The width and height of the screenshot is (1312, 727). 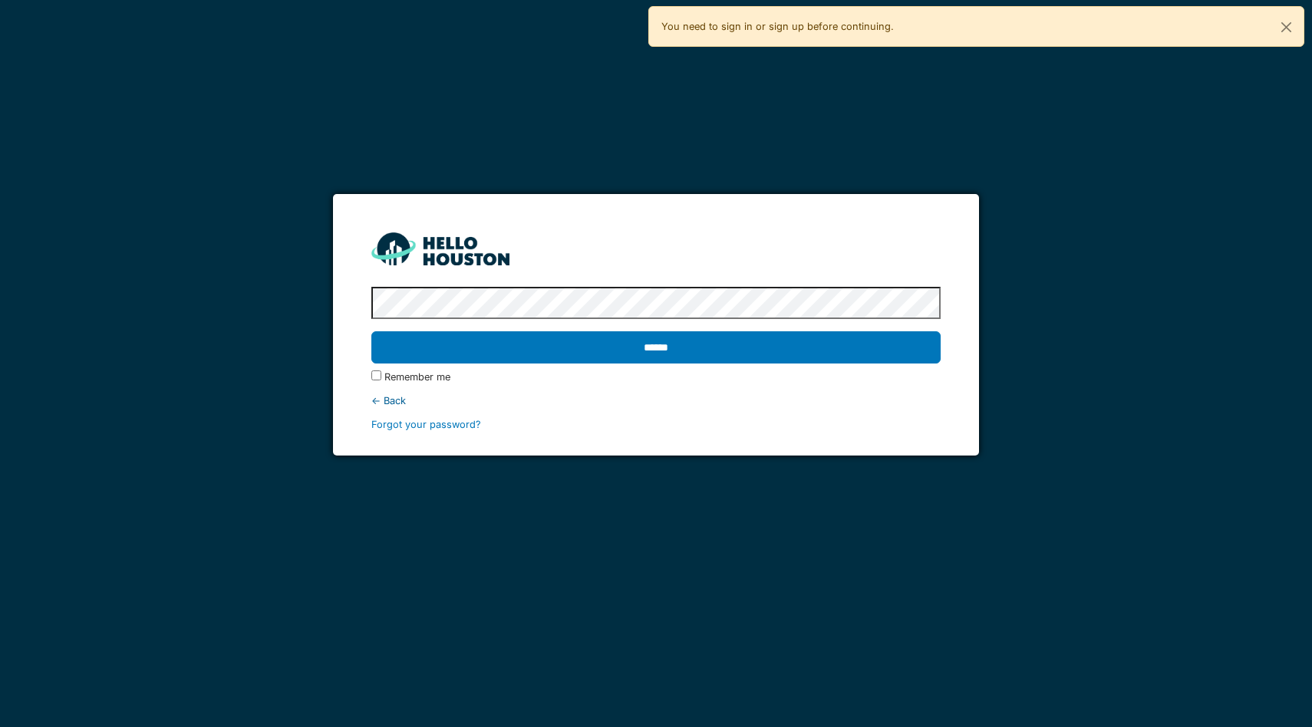 I want to click on label: Remember me, so click(x=417, y=377).